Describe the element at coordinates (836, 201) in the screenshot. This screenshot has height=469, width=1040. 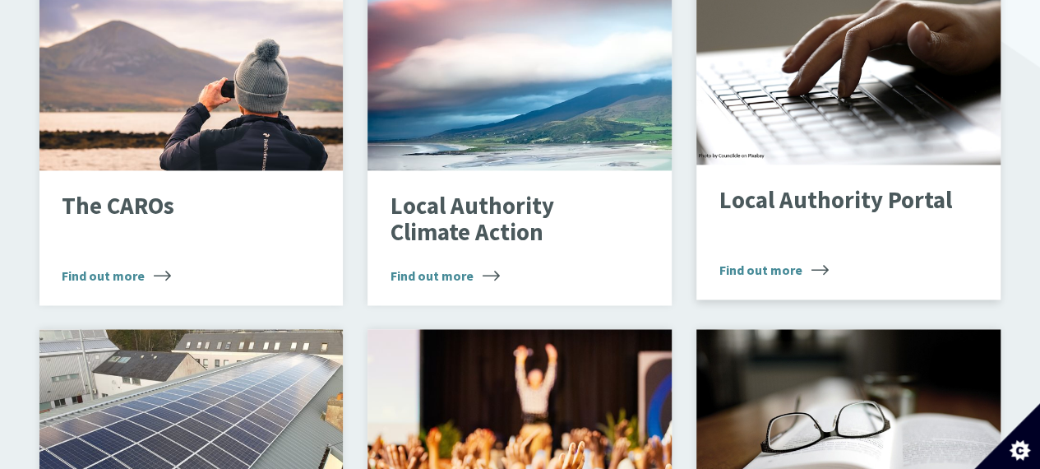
I see `p: Local Authority Portal` at that location.